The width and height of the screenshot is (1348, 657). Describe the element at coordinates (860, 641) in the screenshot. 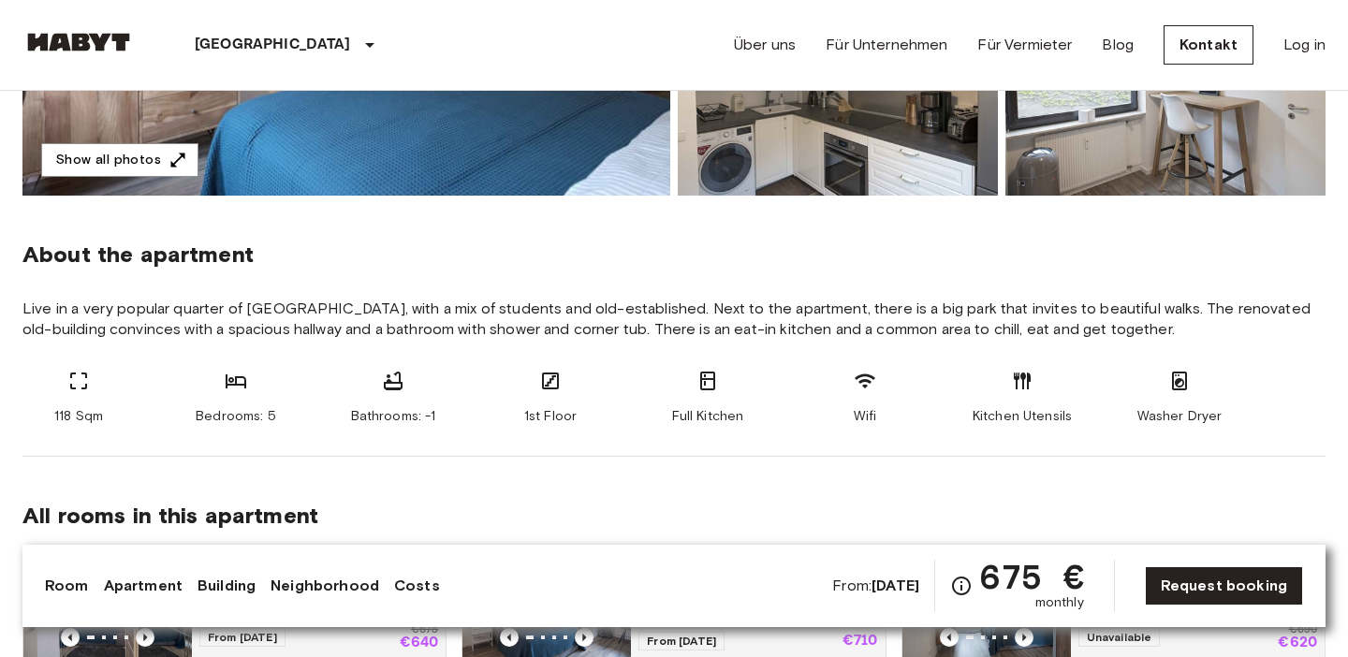

I see `p: €710` at that location.